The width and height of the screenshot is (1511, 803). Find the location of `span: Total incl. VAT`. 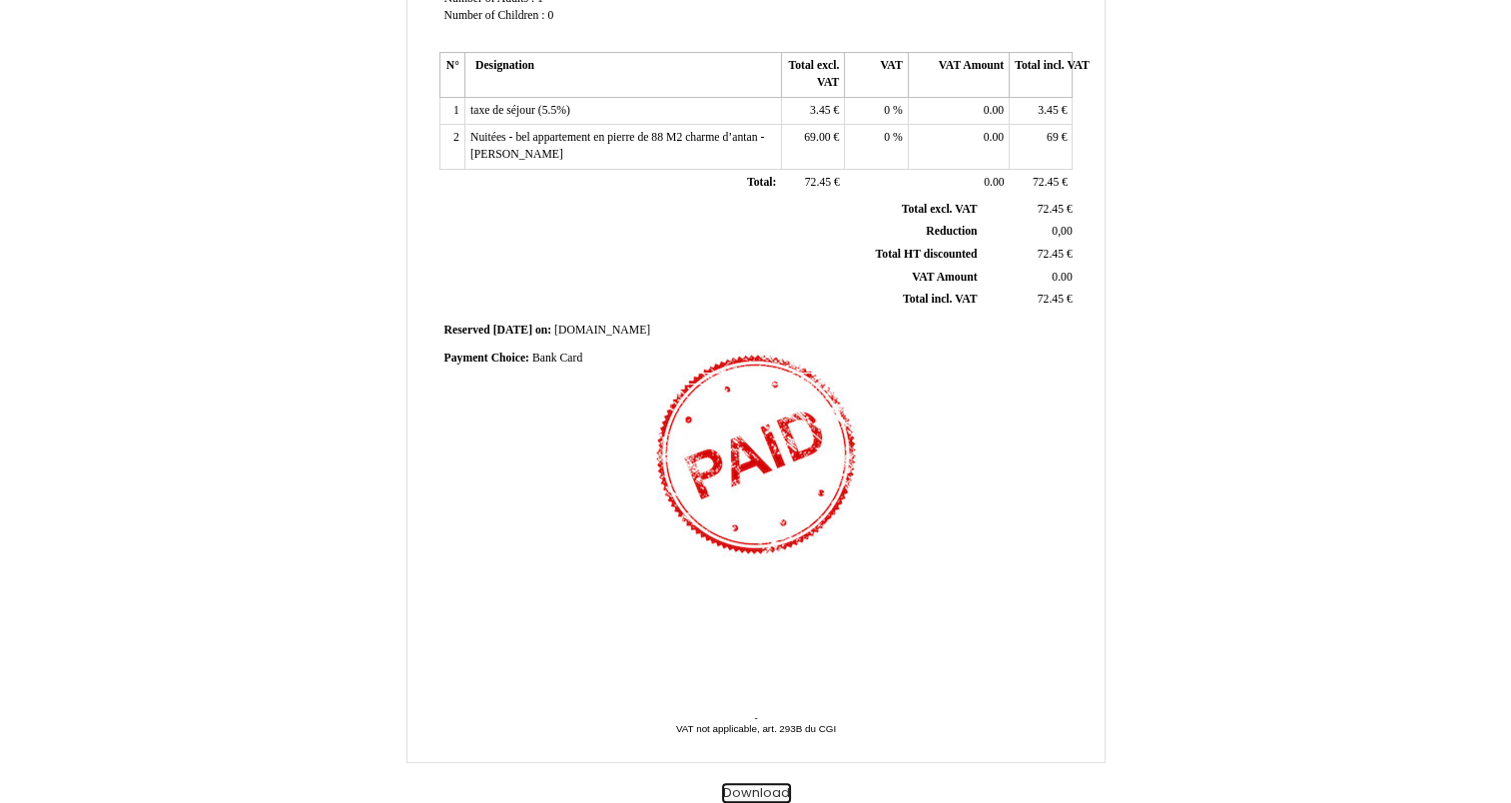

span: Total incl. VAT is located at coordinates (940, 299).